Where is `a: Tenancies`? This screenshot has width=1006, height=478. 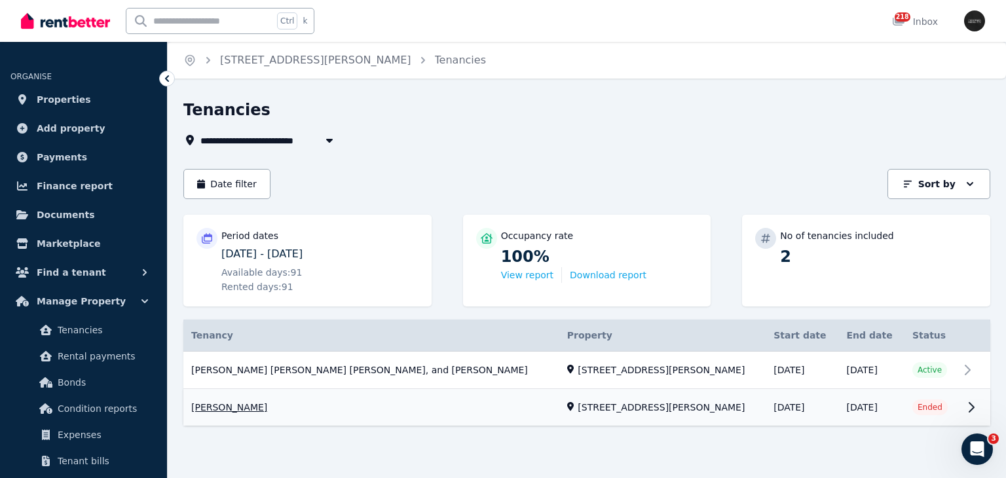
a: Tenancies is located at coordinates (83, 330).